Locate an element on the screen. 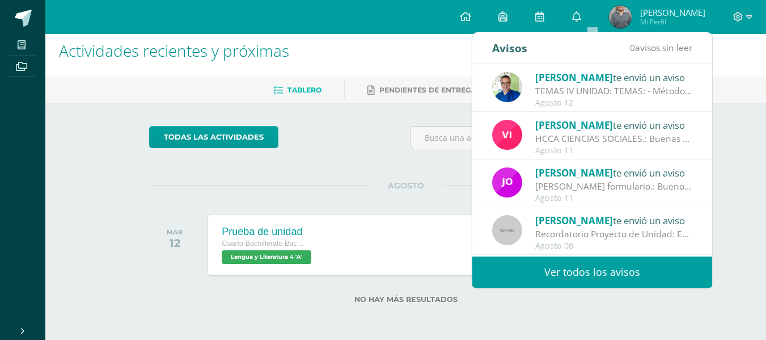  a: todas las Actividades is located at coordinates (214, 137).